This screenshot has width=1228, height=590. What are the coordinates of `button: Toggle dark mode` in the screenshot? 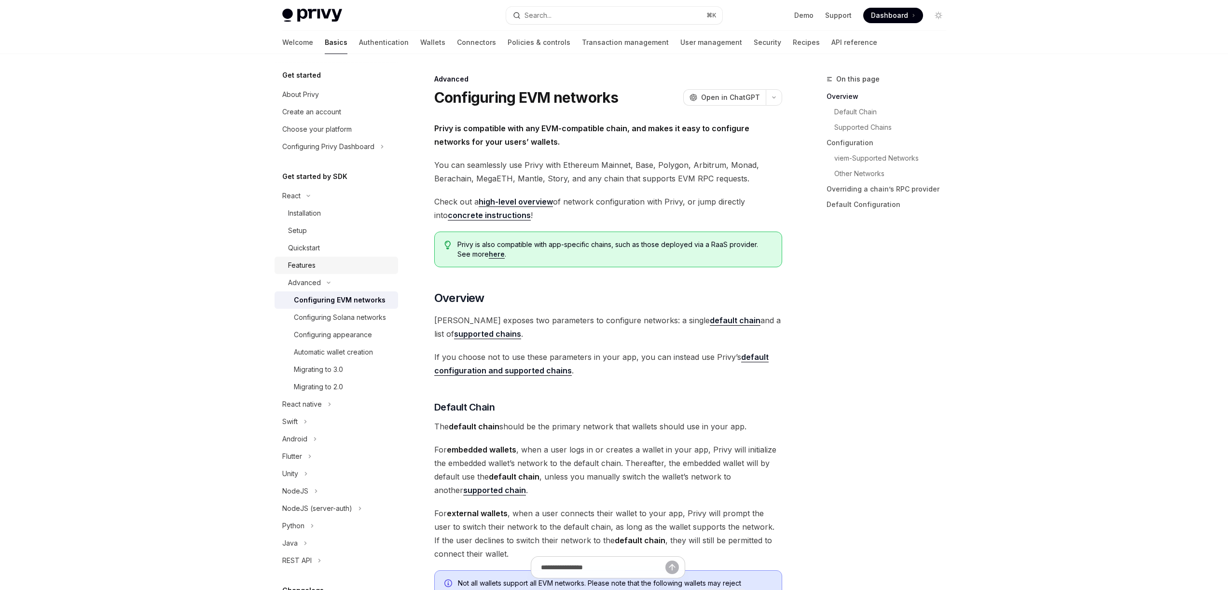 It's located at (938, 15).